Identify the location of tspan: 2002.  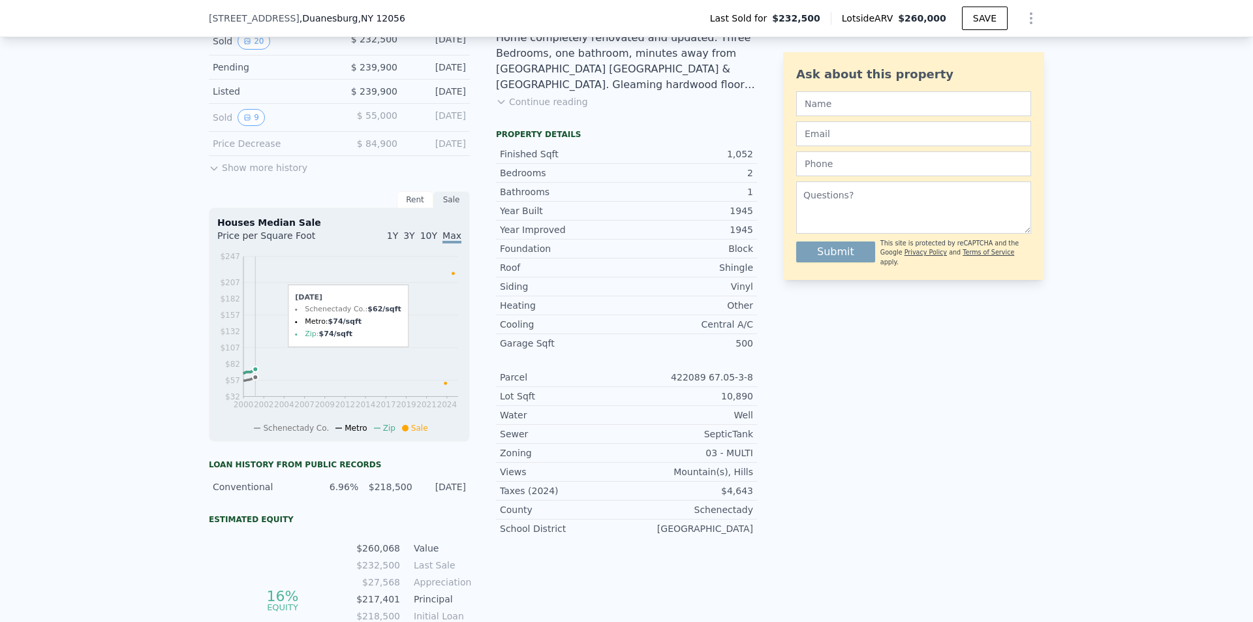
(264, 405).